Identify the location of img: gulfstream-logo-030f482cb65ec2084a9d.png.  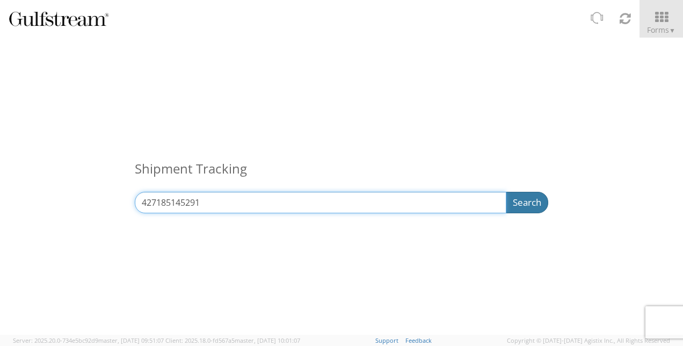
(59, 19).